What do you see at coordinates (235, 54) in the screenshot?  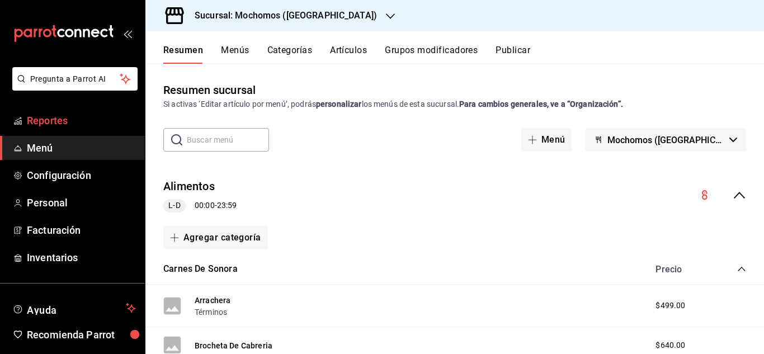 I see `button: Menús` at bounding box center [235, 54].